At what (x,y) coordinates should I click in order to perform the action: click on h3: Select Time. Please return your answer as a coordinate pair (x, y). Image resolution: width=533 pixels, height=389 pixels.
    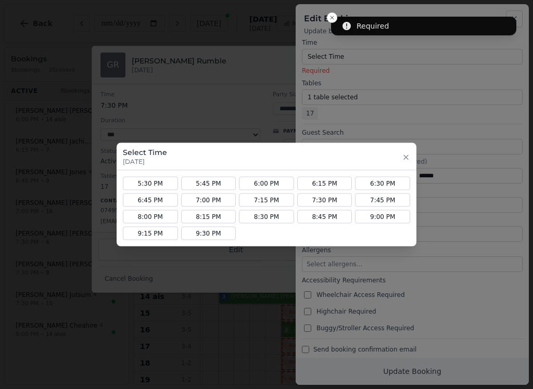
    Looking at the image, I should click on (145, 152).